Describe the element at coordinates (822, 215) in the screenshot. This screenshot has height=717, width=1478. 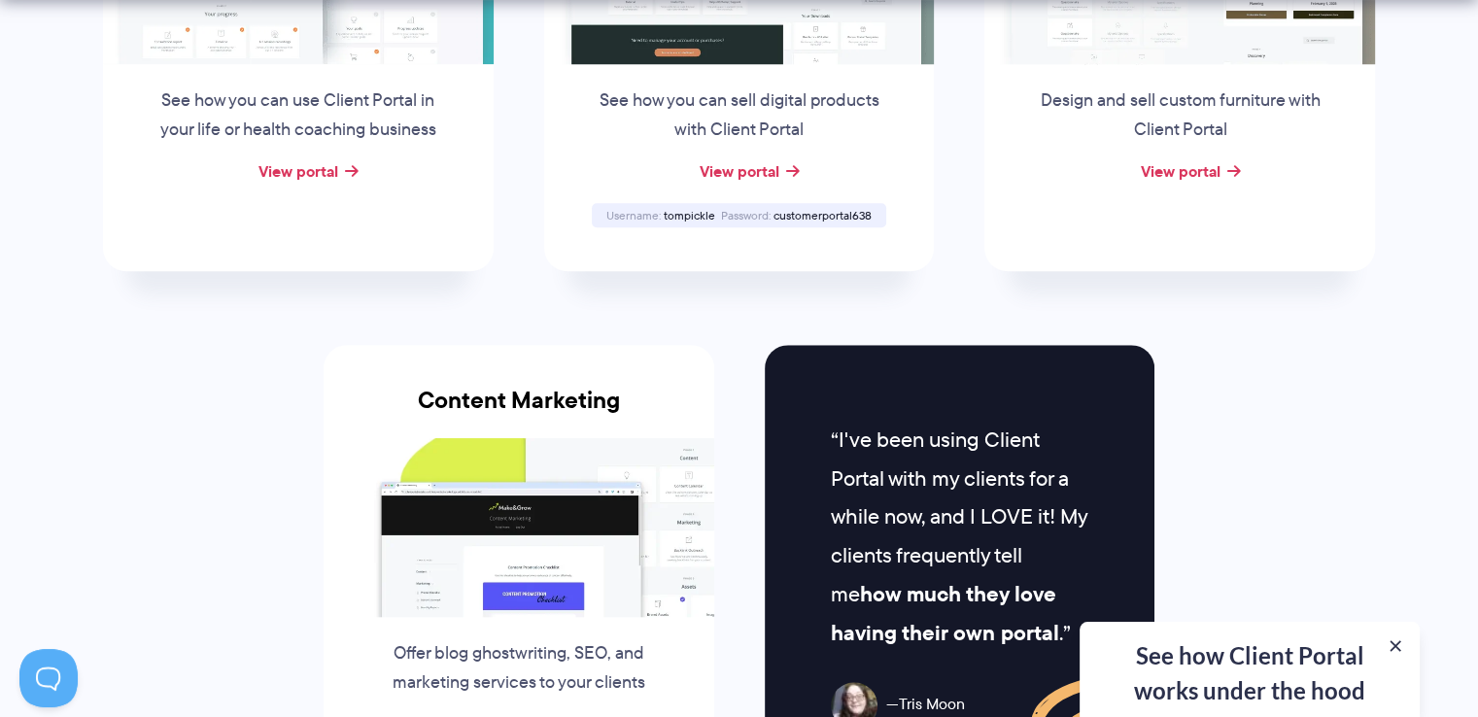
I see `span: customerportal638` at that location.